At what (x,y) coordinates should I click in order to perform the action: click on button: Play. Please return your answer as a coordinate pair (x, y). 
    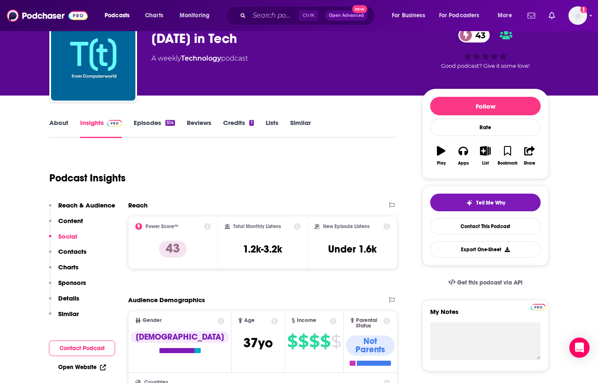
    Looking at the image, I should click on (441, 156).